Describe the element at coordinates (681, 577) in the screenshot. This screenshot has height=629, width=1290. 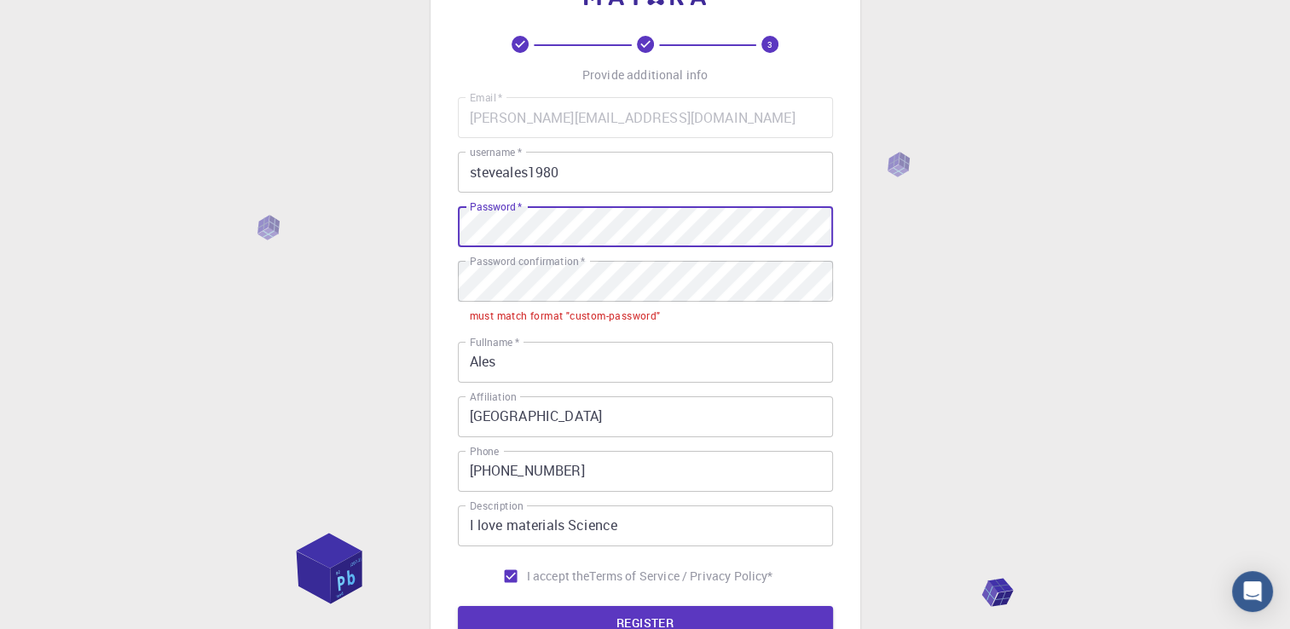
I see `a: Terms of Service / Privacy Policy*` at that location.